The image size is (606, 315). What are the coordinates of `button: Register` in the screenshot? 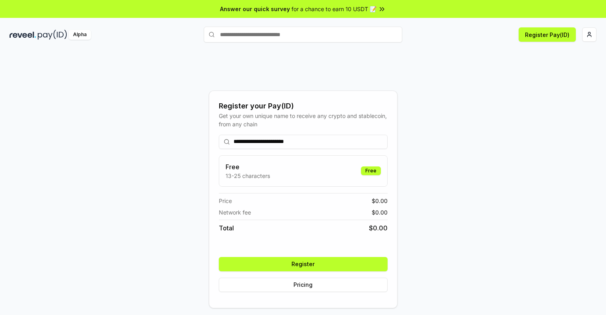 It's located at (303, 264).